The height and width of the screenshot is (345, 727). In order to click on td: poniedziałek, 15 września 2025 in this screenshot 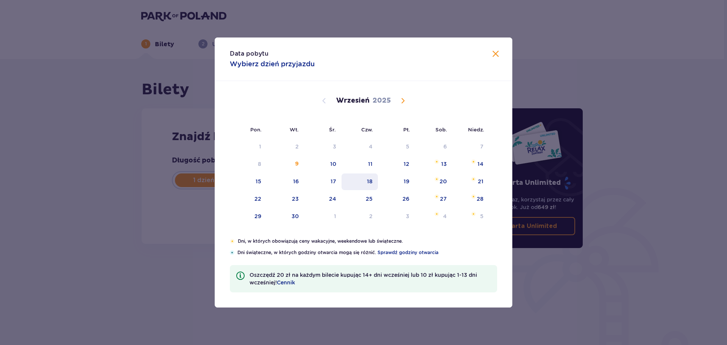, I will do `click(248, 182)`.